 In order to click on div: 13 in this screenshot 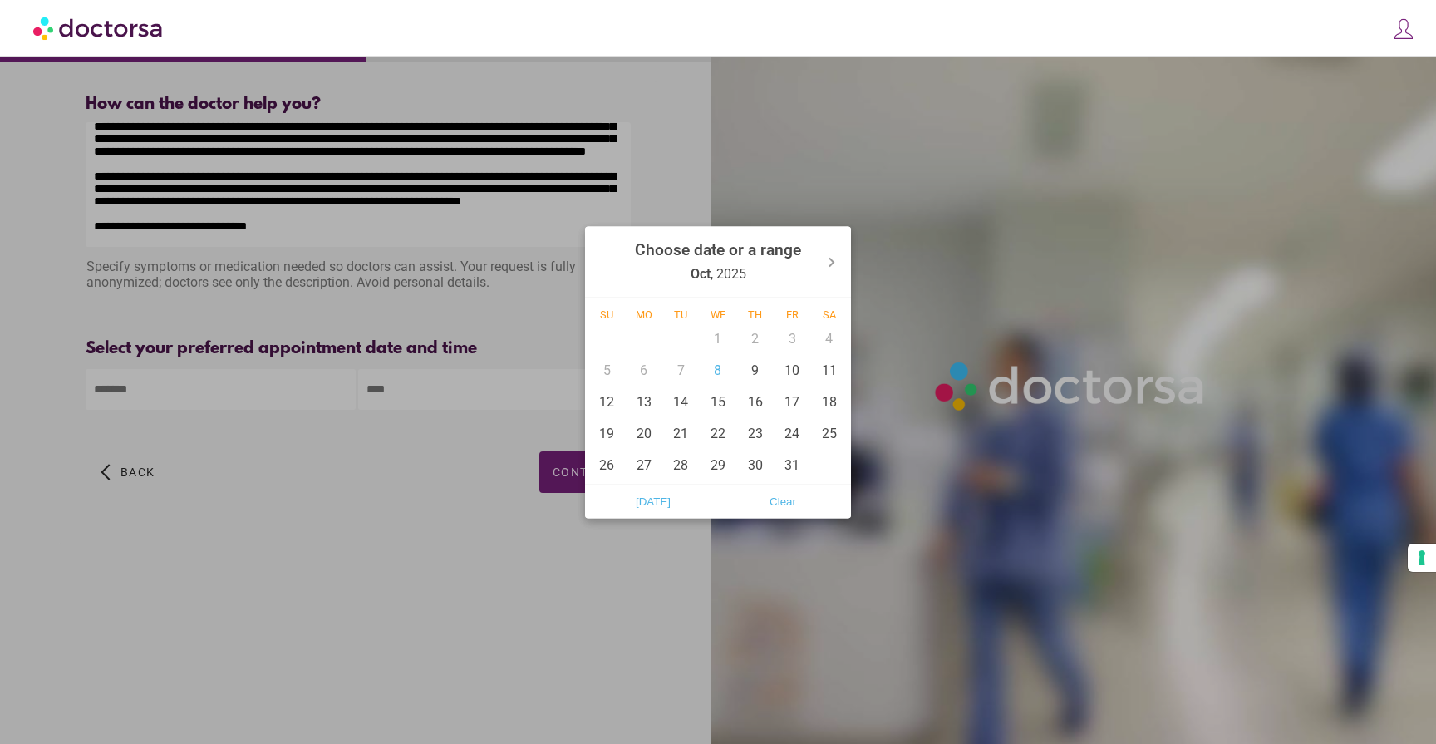, I will do `click(644, 401)`.